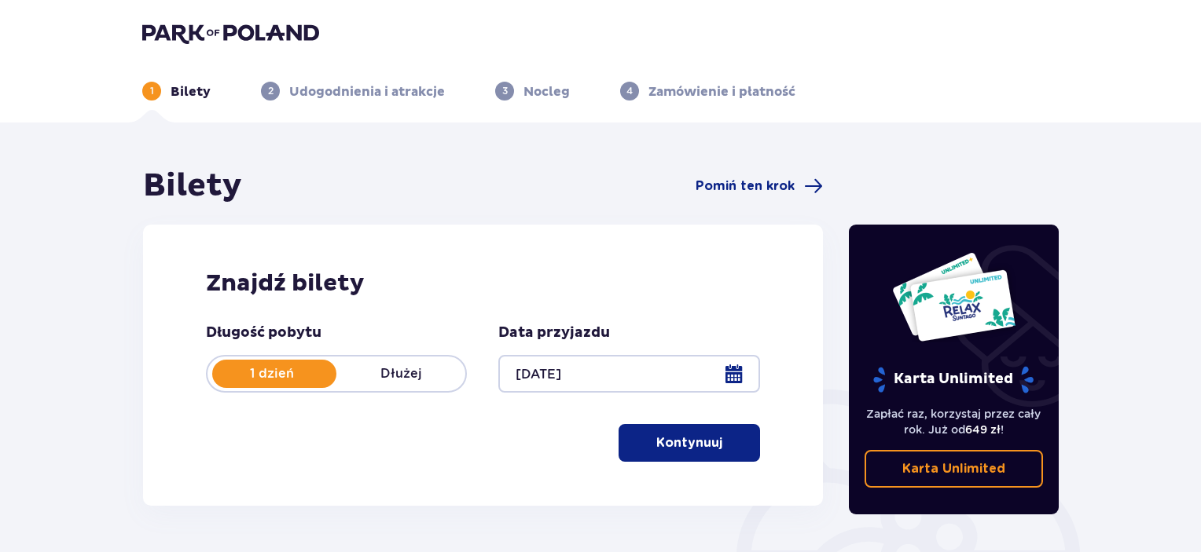 This screenshot has width=1201, height=552. I want to click on div: 3Nocleg, so click(532, 91).